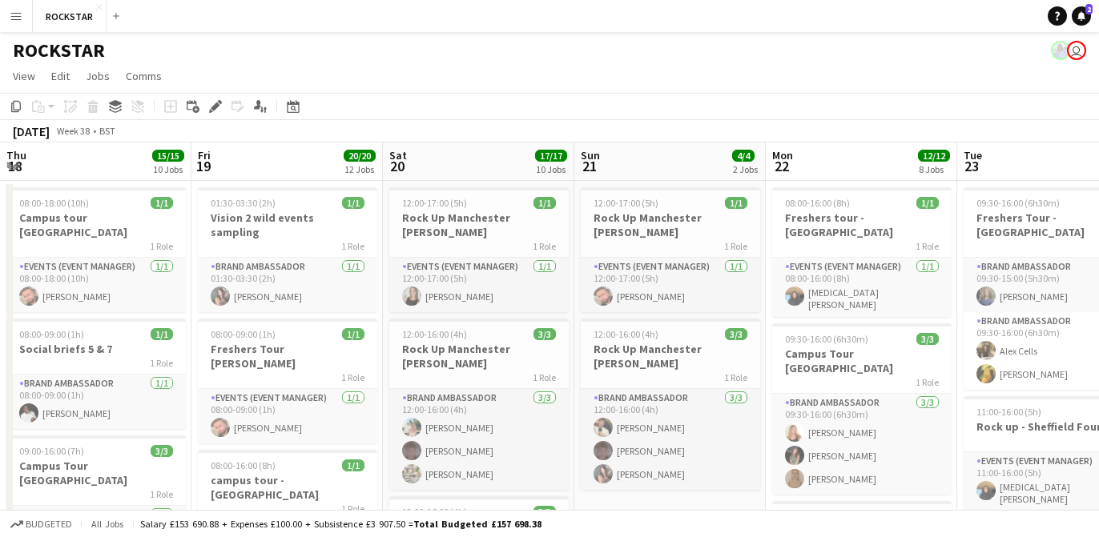 The width and height of the screenshot is (1099, 537). I want to click on div: Salary £153 690.88 + Expenses £100.00 + Subsistence £3 907.50 =, so click(340, 524).